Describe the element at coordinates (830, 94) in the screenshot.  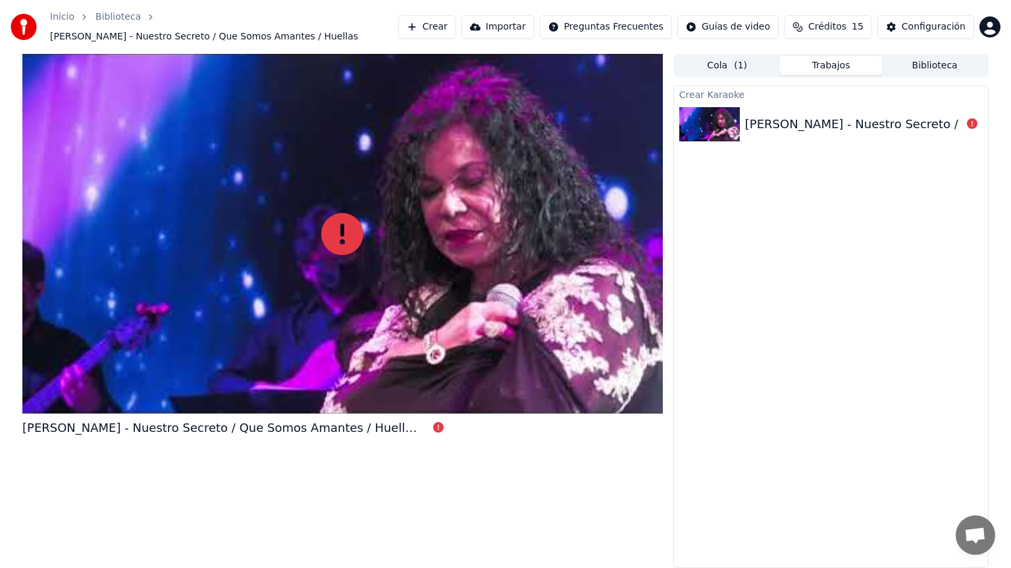
I see `div: Crear Karaoke` at that location.